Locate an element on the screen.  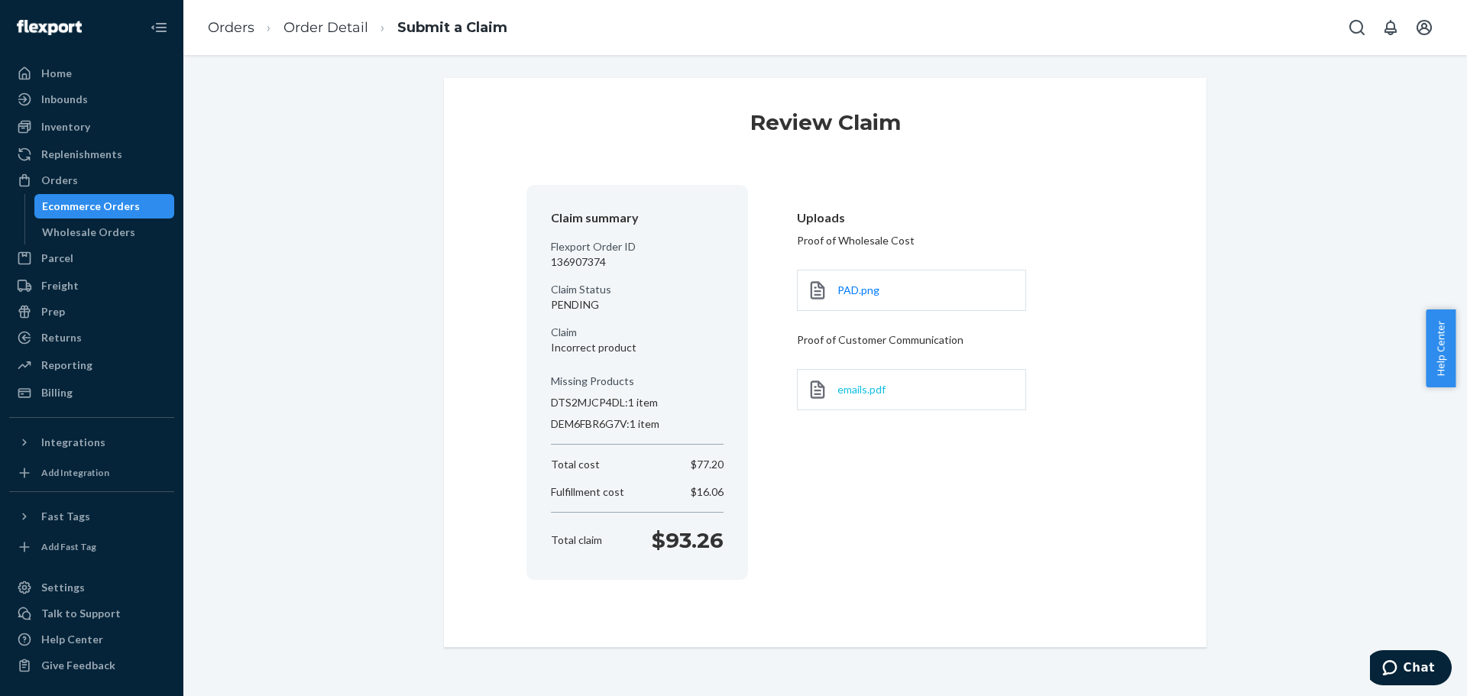
button: Close Navigation is located at coordinates (159, 28).